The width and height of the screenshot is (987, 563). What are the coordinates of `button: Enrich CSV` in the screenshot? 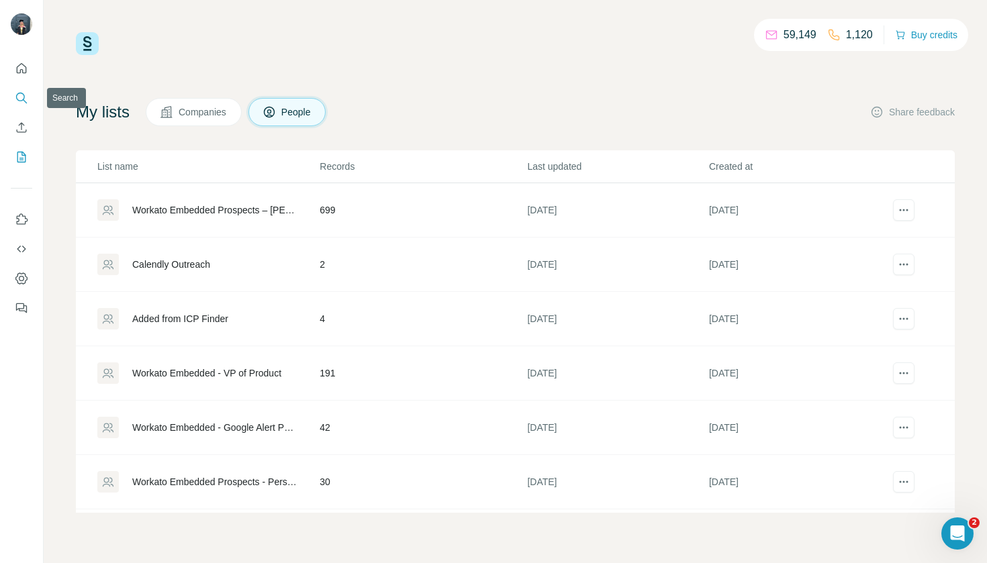 It's located at (21, 128).